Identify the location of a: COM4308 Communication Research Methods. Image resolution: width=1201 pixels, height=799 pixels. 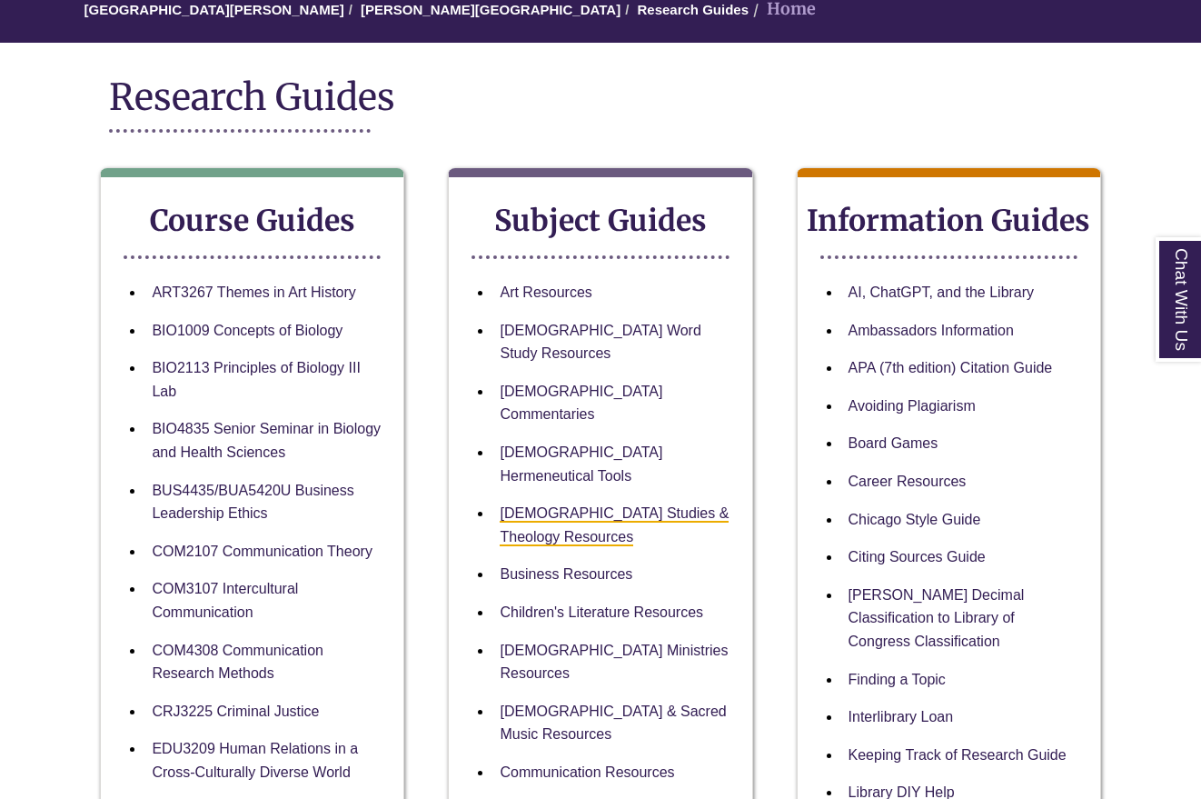
(237, 662).